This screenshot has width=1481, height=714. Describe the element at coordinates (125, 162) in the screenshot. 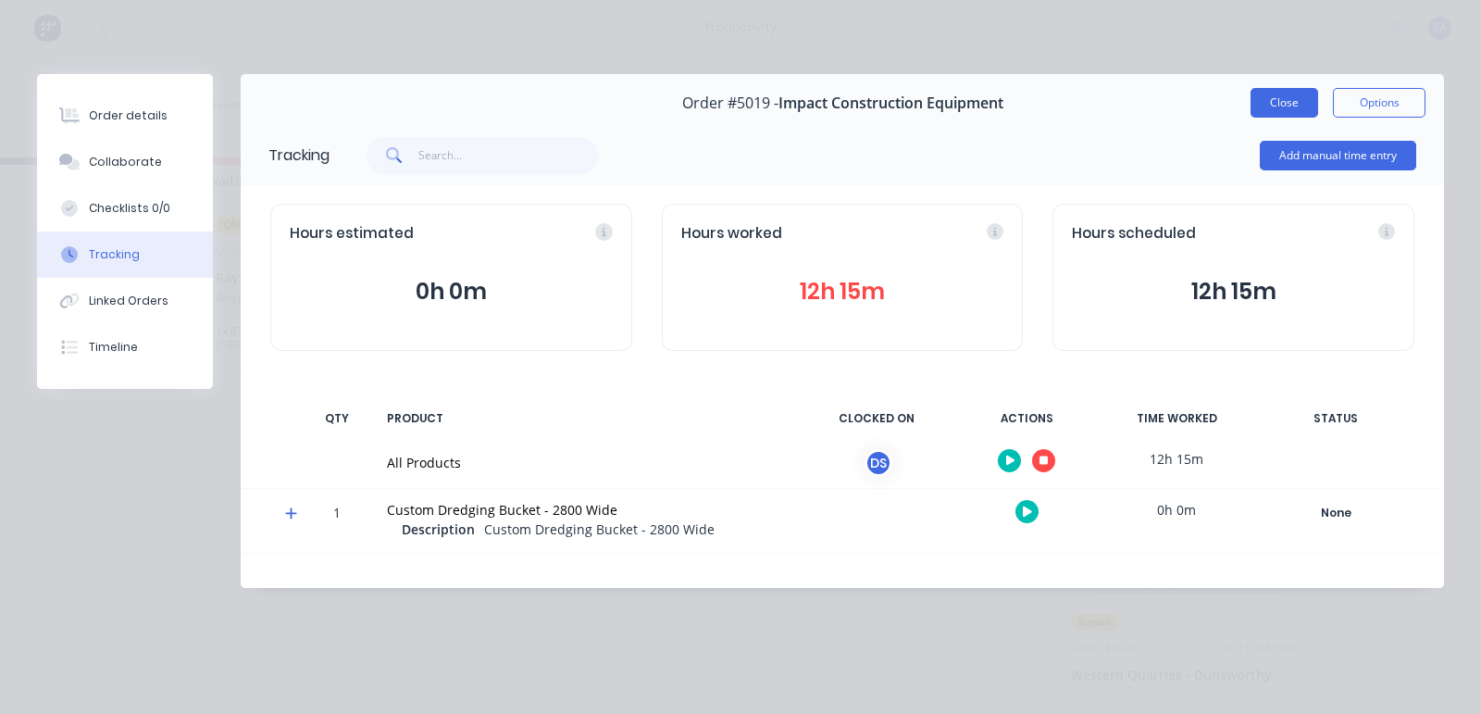

I see `button: Collaborate` at that location.